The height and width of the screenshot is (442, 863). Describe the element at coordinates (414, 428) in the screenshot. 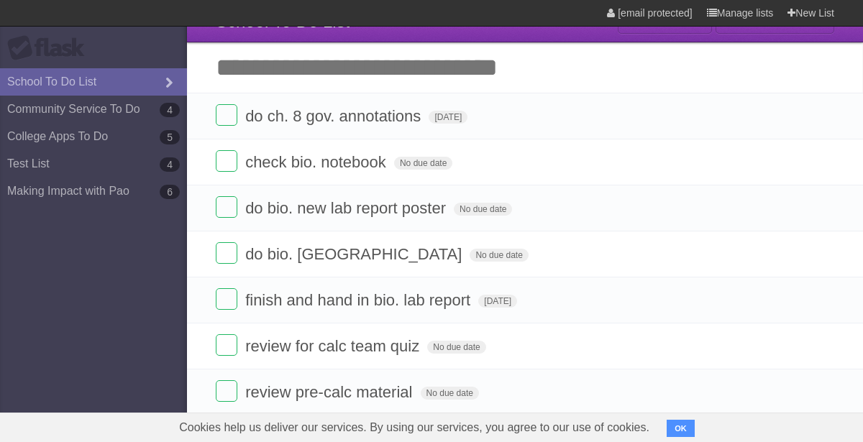

I see `span: Cookies help us deliver our services. By using our services, you agree to our use of cookies.` at that location.